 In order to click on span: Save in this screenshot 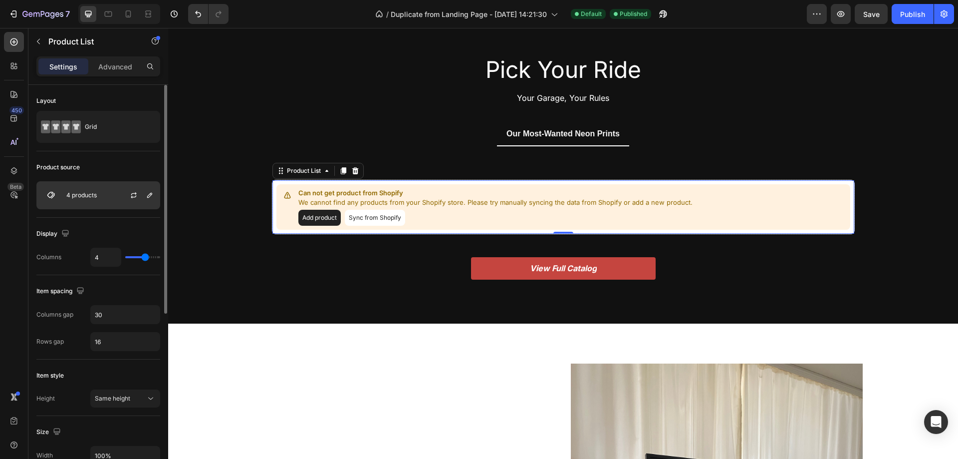, I will do `click(871, 14)`.